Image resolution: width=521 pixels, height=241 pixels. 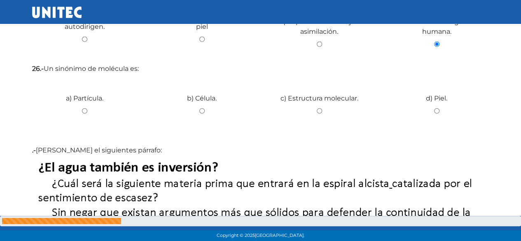 I want to click on strong: 26.-, so click(x=38, y=68).